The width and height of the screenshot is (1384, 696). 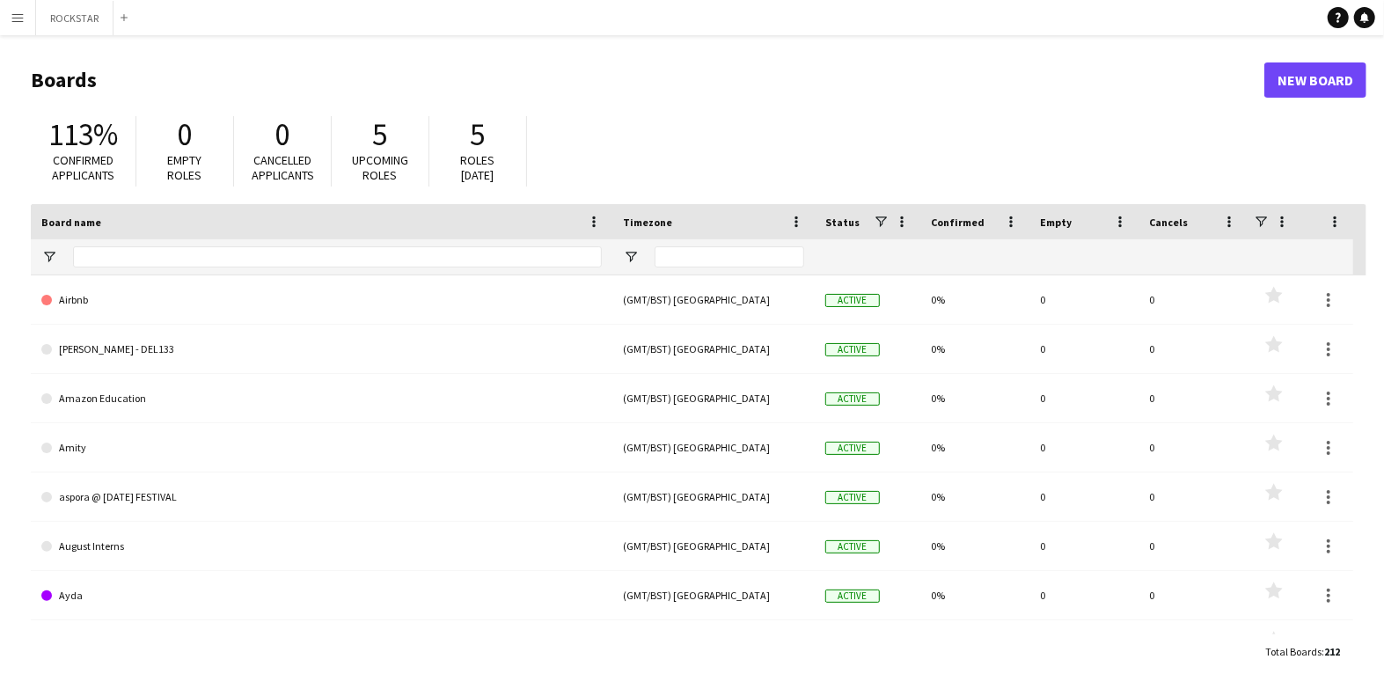 I want to click on input: Board name Filter Input, so click(x=337, y=257).